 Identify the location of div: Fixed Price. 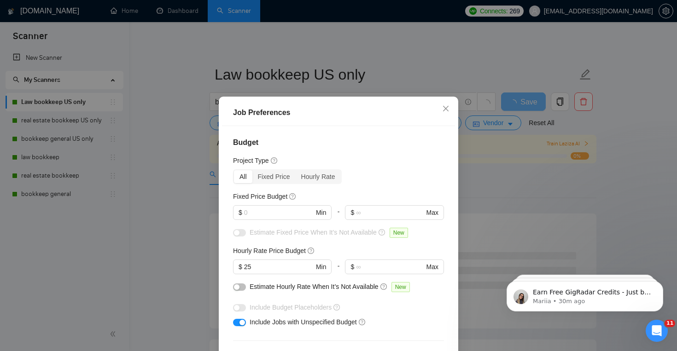
(274, 177).